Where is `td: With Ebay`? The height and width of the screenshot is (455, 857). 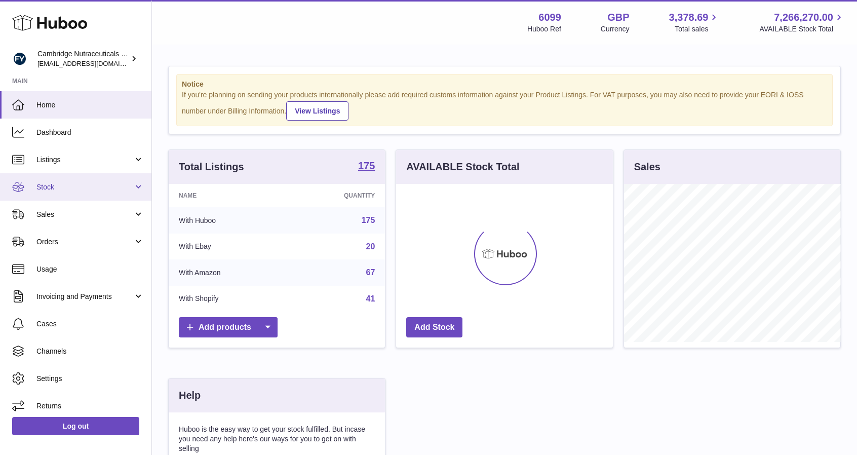
td: With Ebay is located at coordinates (228, 247).